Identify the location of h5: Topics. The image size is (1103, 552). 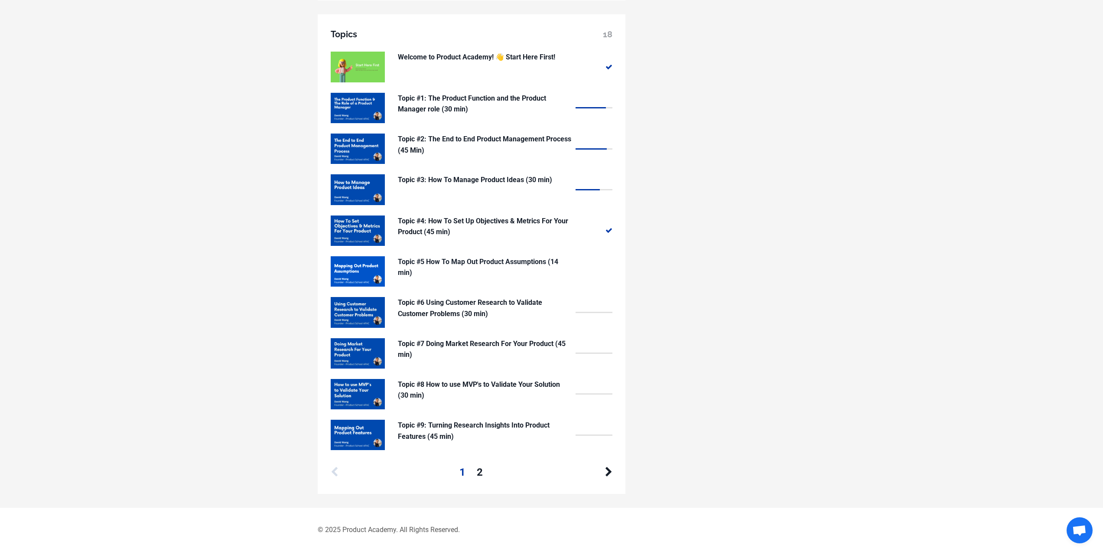
(471, 34).